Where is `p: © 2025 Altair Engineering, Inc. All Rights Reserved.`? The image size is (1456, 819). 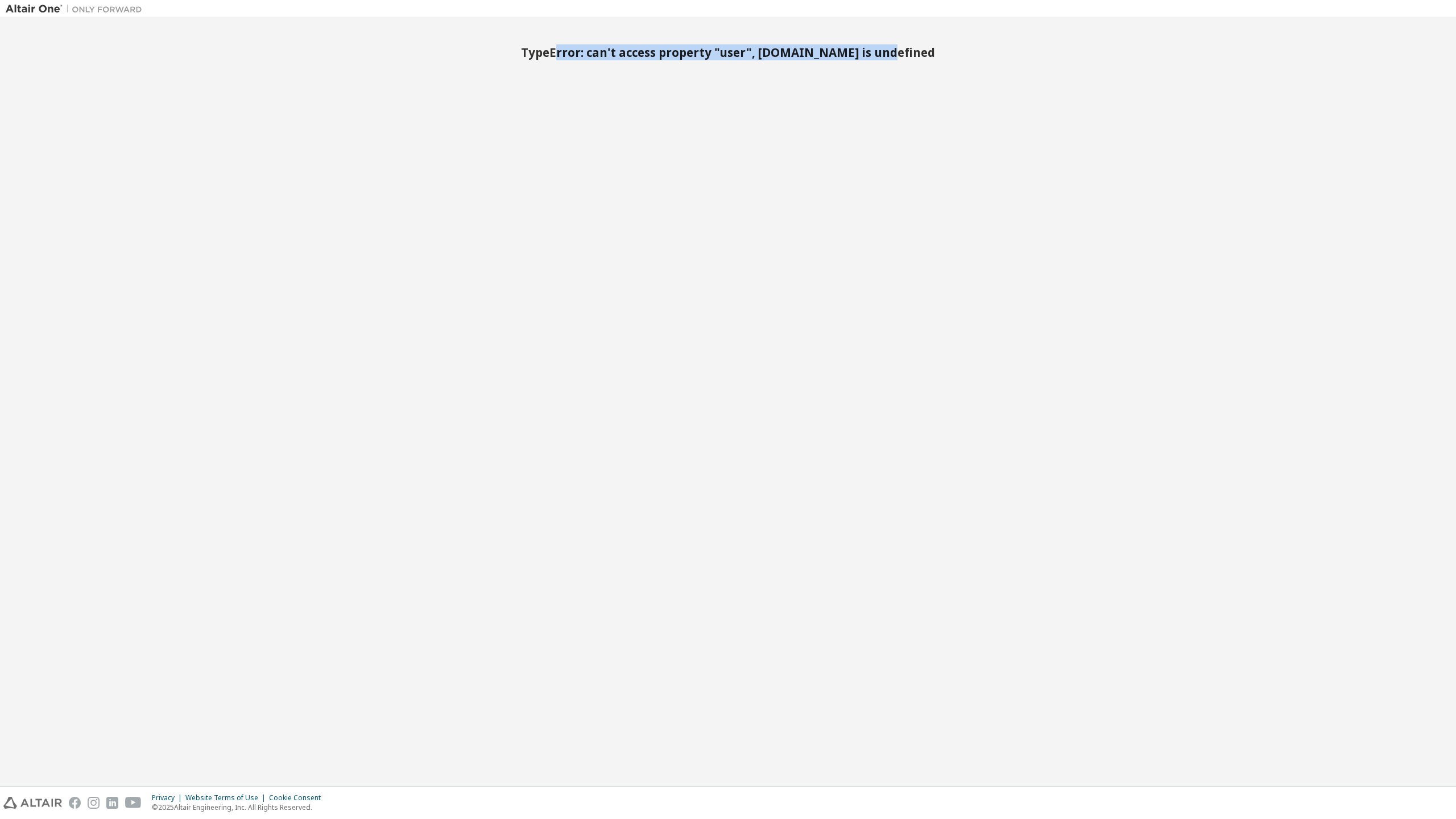
p: © 2025 Altair Engineering, Inc. All Rights Reserved. is located at coordinates (240, 807).